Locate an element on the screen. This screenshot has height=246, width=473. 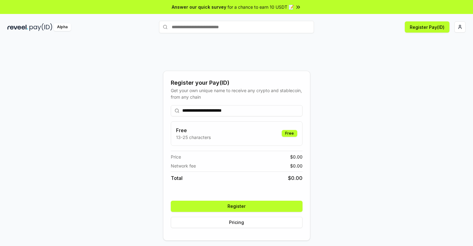
span: Price is located at coordinates (176, 156).